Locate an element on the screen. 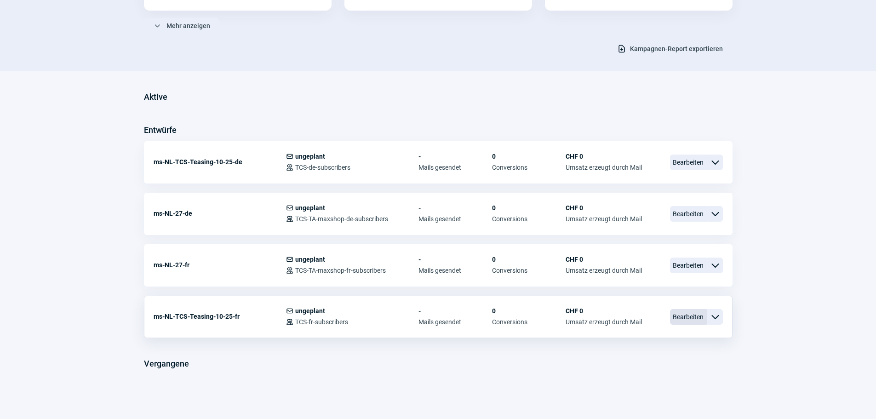 This screenshot has width=876, height=419. span: TCS-de-subscribers is located at coordinates (323, 167).